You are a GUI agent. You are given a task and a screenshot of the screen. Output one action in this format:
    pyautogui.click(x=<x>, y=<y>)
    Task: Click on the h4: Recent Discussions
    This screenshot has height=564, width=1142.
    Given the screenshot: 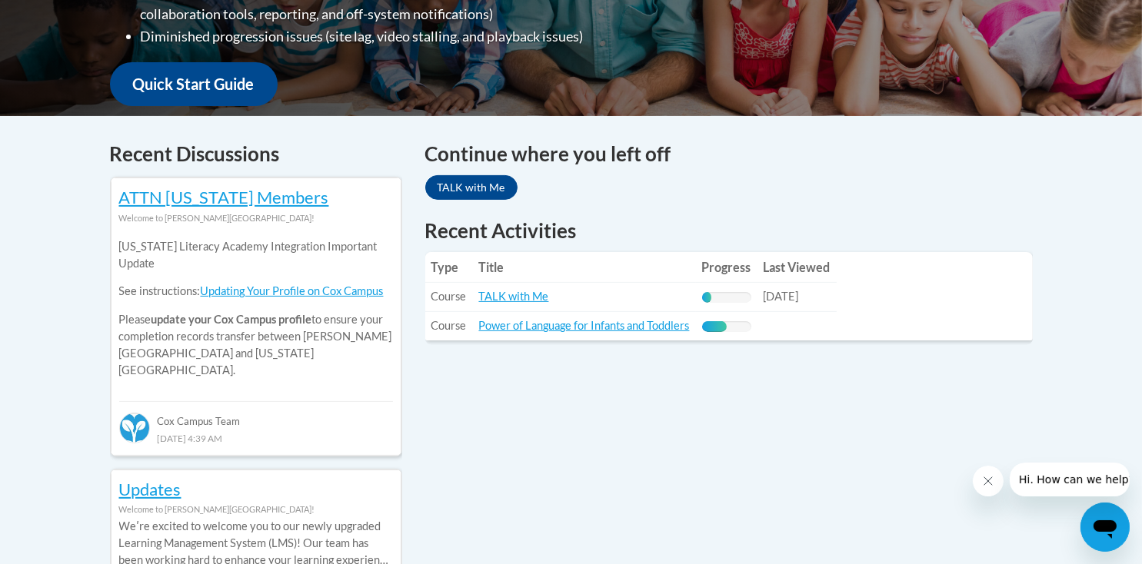 What is the action you would take?
    pyautogui.click(x=256, y=154)
    